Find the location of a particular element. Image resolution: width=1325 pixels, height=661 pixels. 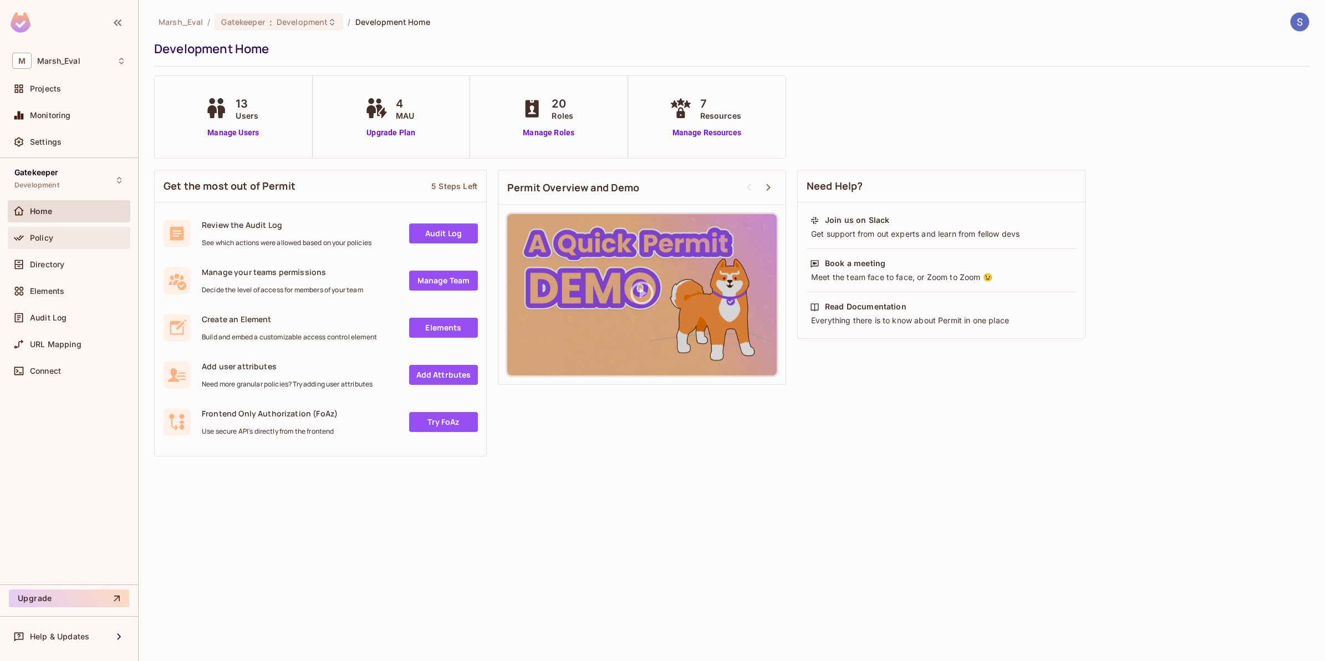

a: Audit Log is located at coordinates (444, 233).